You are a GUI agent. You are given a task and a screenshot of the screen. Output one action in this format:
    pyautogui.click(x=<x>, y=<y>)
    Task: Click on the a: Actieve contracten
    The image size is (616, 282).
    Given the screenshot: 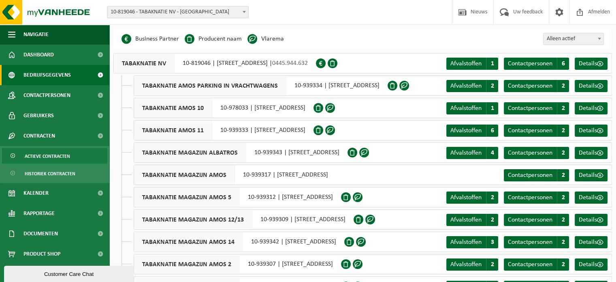 What is the action you would take?
    pyautogui.click(x=55, y=156)
    